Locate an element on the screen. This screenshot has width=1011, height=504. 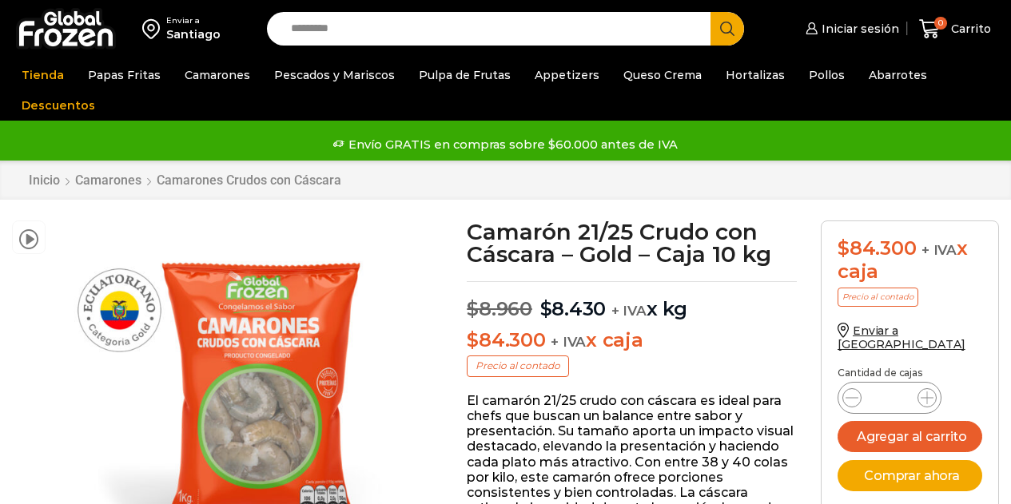
span: Iniciar sesión is located at coordinates (858, 29).